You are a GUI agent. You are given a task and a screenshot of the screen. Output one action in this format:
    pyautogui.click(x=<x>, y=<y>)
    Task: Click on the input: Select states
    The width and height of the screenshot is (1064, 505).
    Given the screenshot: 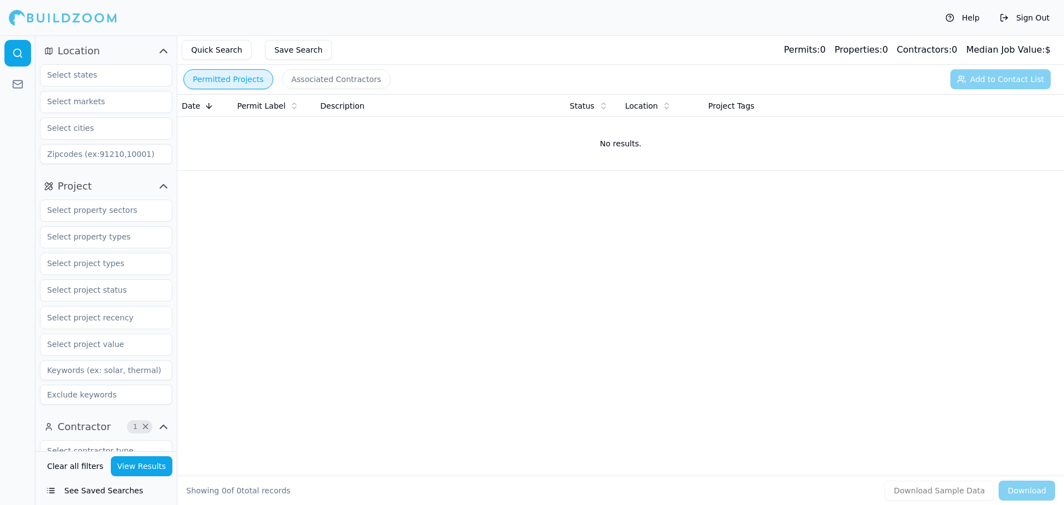 What is the action you would take?
    pyautogui.click(x=99, y=75)
    